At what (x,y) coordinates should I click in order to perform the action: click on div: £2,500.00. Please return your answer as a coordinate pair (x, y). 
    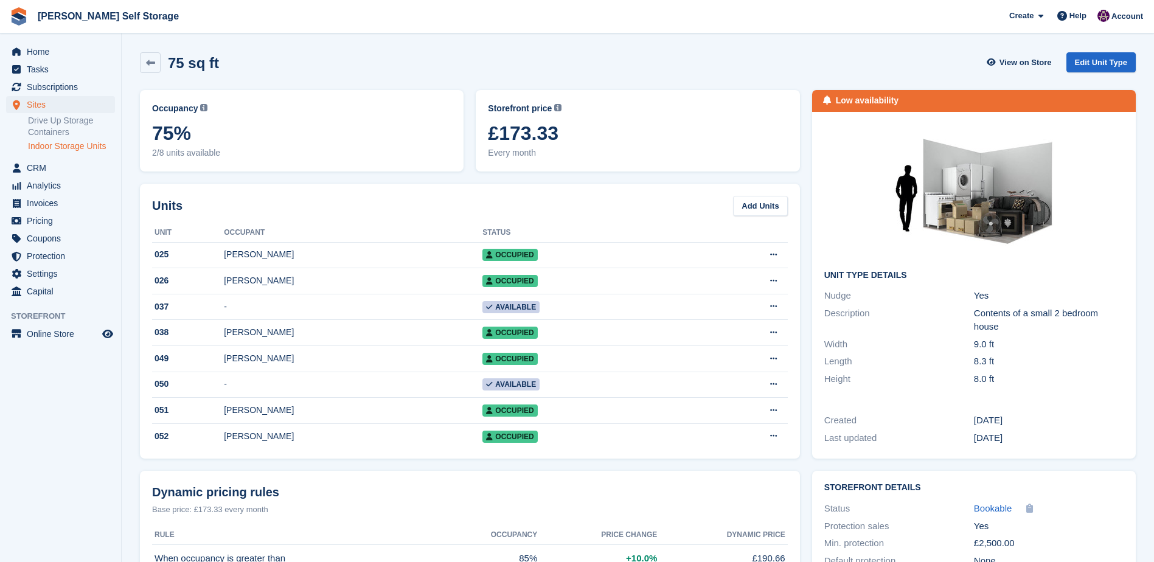
    Looking at the image, I should click on (1049, 543).